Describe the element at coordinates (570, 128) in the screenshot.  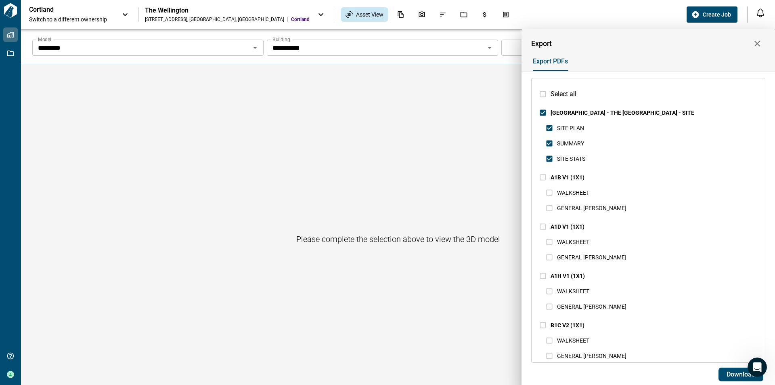
I see `span: SITE PLAN` at that location.